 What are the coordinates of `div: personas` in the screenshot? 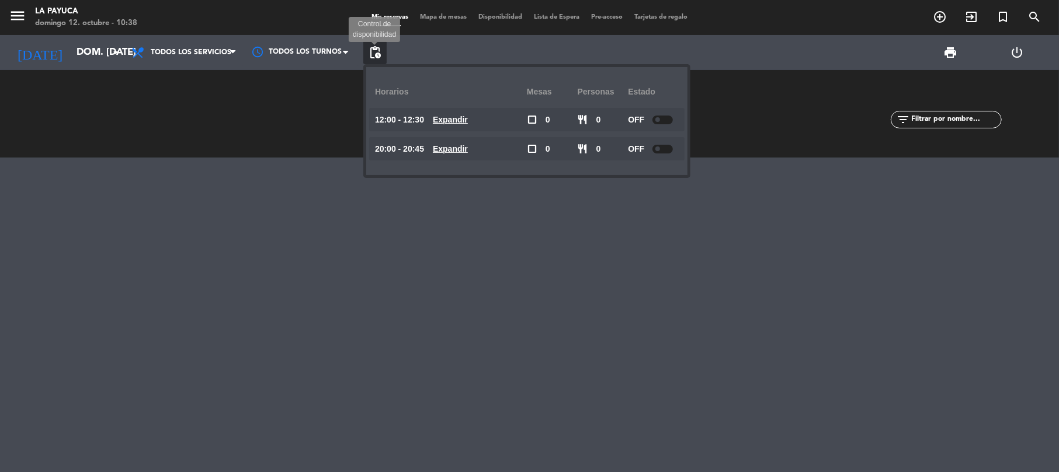 It's located at (603, 92).